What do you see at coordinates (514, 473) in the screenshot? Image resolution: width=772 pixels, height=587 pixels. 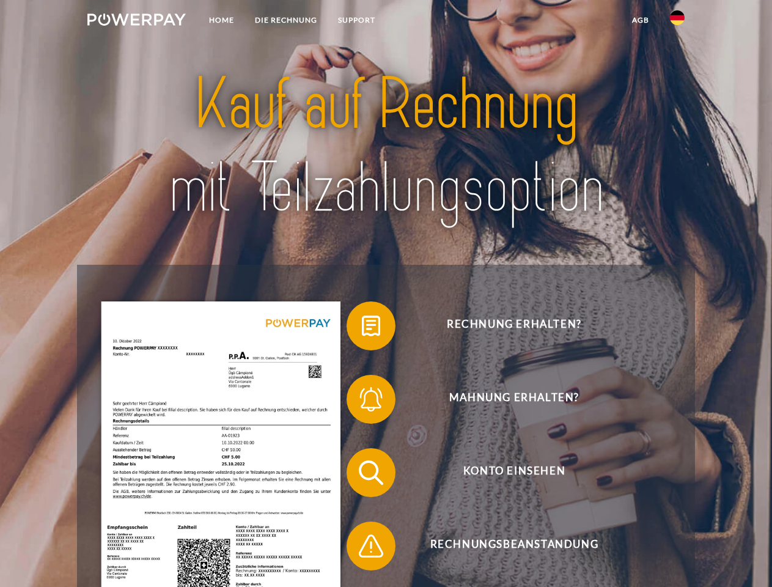 I see `span: Konto einsehen` at bounding box center [514, 473].